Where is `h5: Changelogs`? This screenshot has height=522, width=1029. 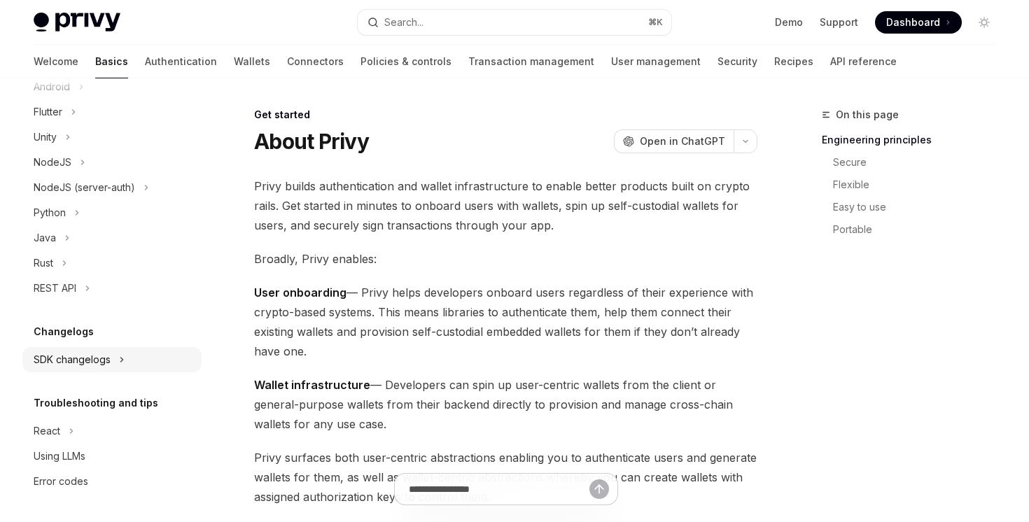
h5: Changelogs is located at coordinates (64, 332).